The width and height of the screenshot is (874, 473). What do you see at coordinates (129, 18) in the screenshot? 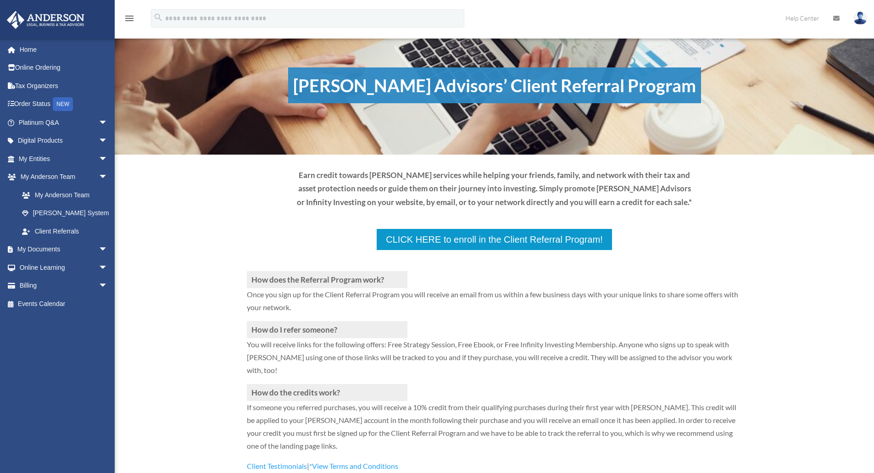
I see `i: menu` at bounding box center [129, 18].